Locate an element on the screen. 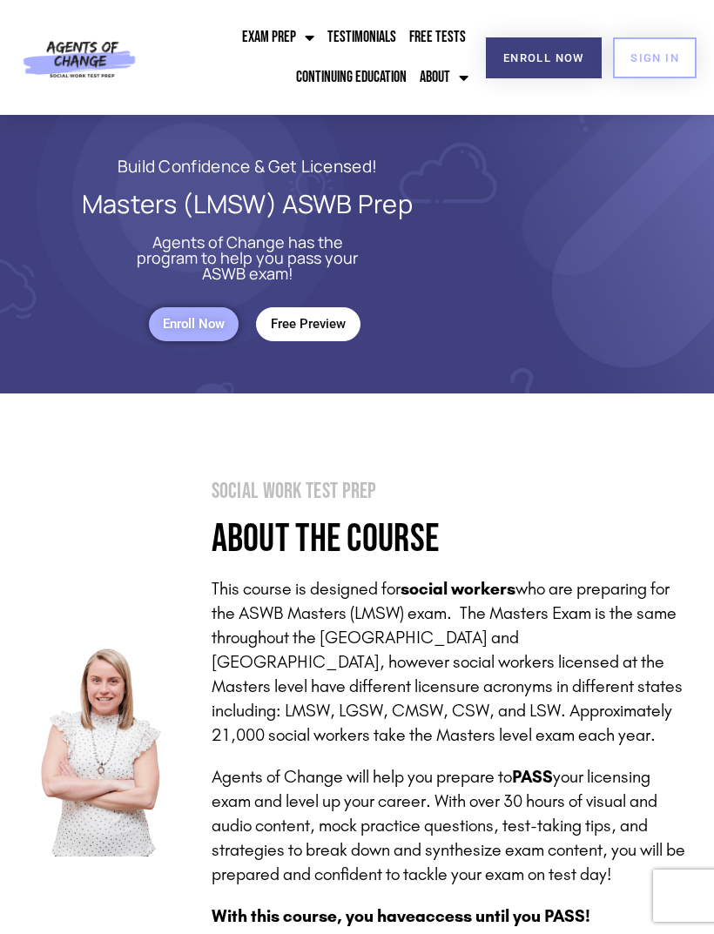  span: With this course, you have is located at coordinates (313, 916).